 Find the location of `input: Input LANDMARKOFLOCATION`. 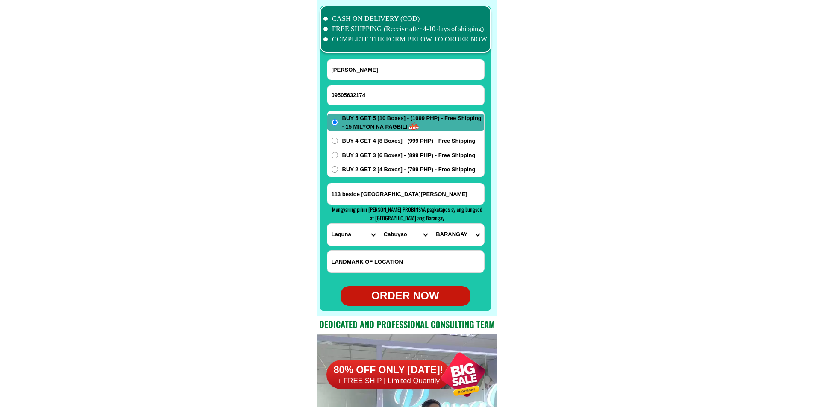

input: Input LANDMARKOFLOCATION is located at coordinates (405, 261).